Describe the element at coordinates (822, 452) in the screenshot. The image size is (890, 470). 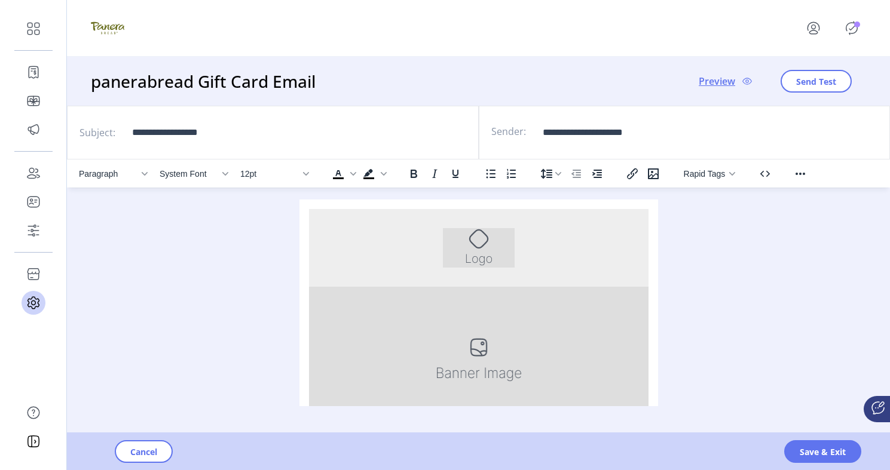
I see `button: Save & Exit` at that location.